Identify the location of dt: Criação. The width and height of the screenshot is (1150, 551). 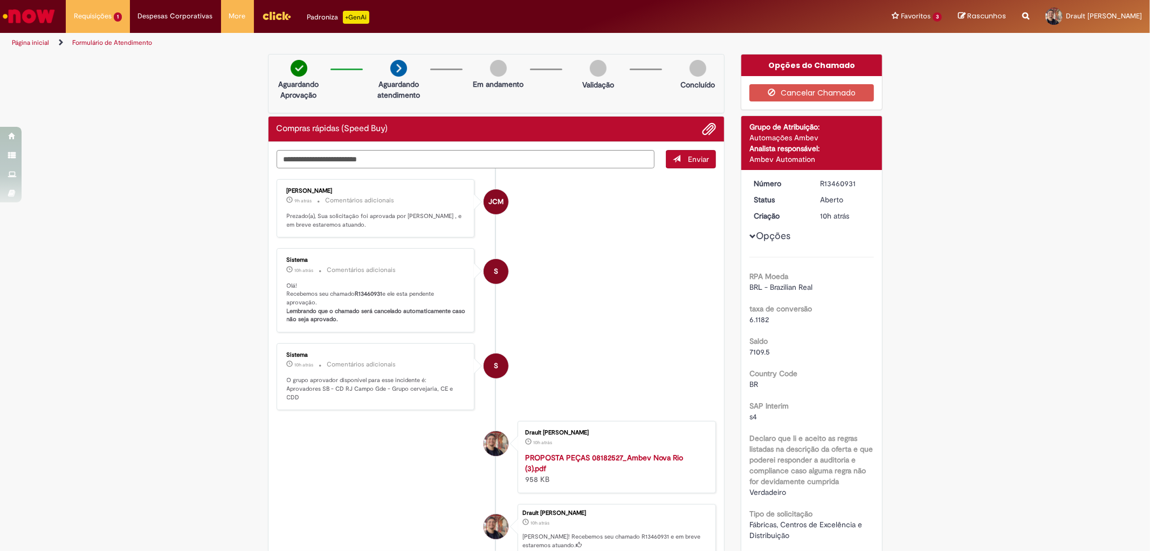
(779, 216).